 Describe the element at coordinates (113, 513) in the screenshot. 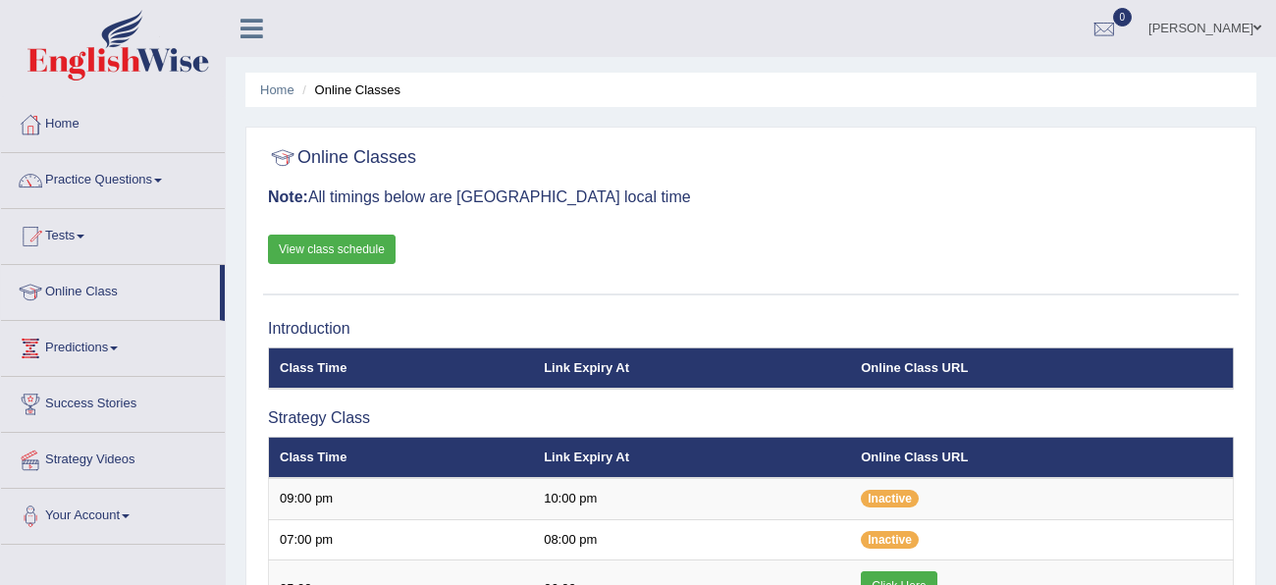

I see `a: Your Account` at that location.